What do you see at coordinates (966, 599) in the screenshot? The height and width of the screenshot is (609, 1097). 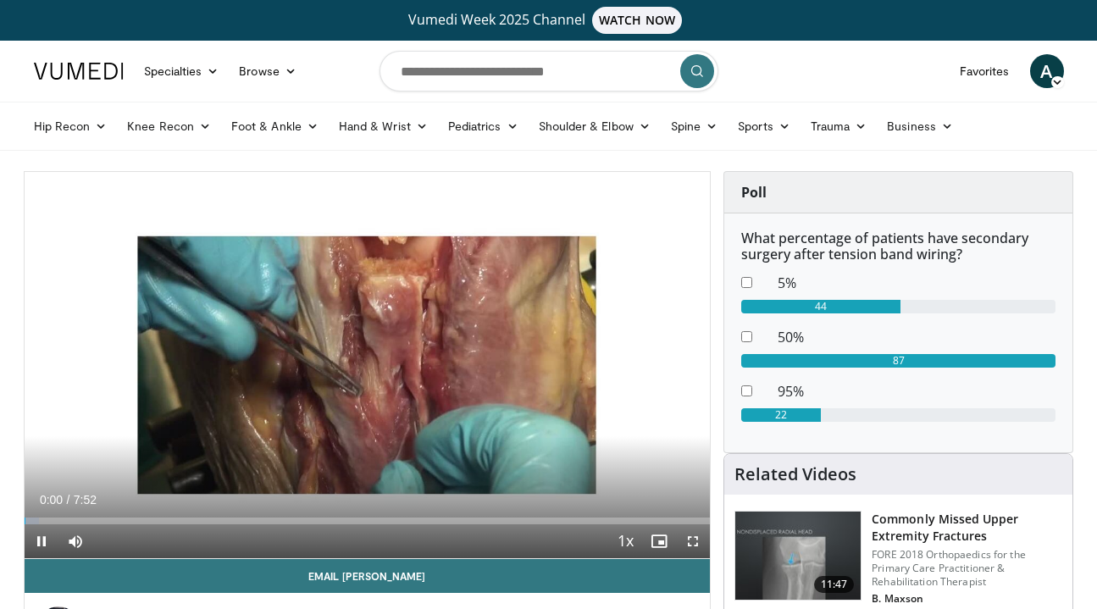 I see `p: B. Maxson` at bounding box center [966, 599].